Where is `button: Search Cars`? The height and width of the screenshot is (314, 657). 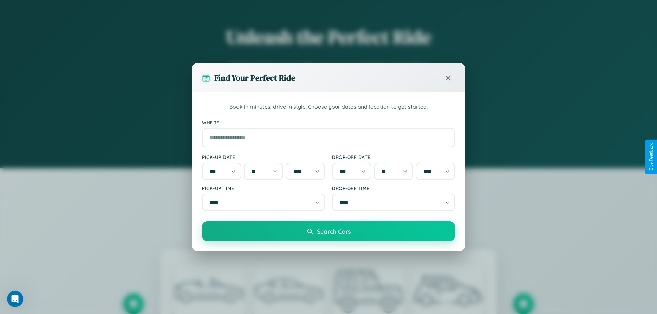
button: Search Cars is located at coordinates (328, 232).